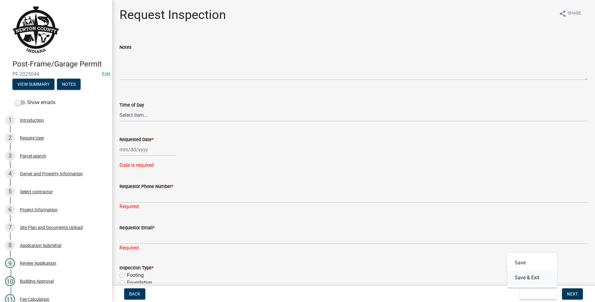 The image size is (595, 302). I want to click on div: 3, so click(10, 156).